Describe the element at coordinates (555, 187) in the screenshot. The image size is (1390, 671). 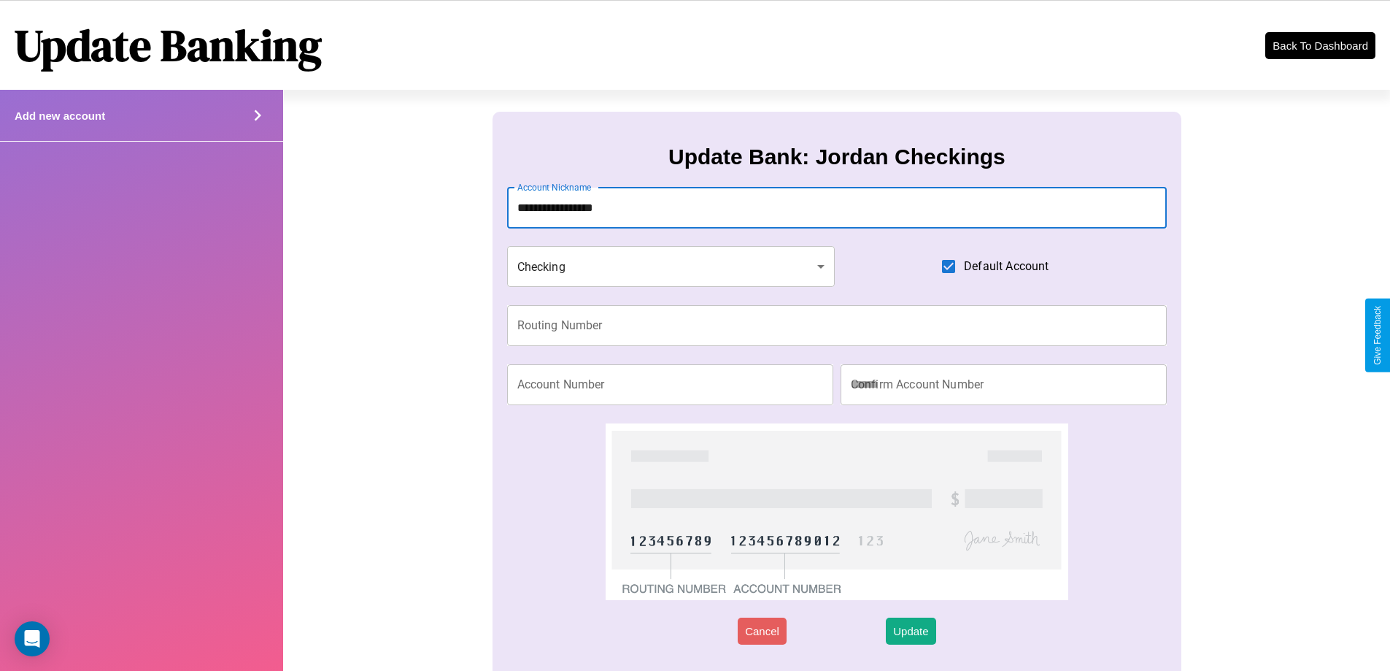
I see `label: Account Nickname` at that location.